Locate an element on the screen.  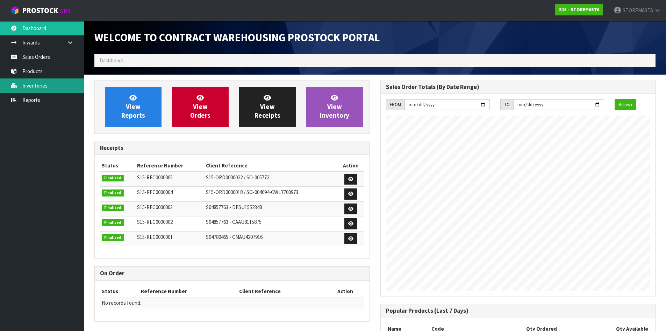
div: FROM is located at coordinates (395, 105).